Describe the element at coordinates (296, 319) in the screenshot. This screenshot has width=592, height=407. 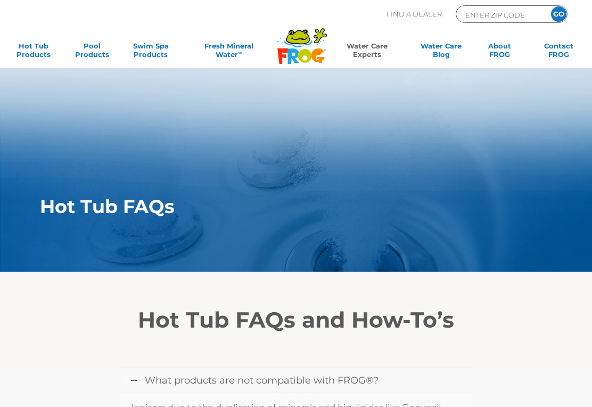
I see `h2: Hot Tub FAQs and How-To’s` at that location.